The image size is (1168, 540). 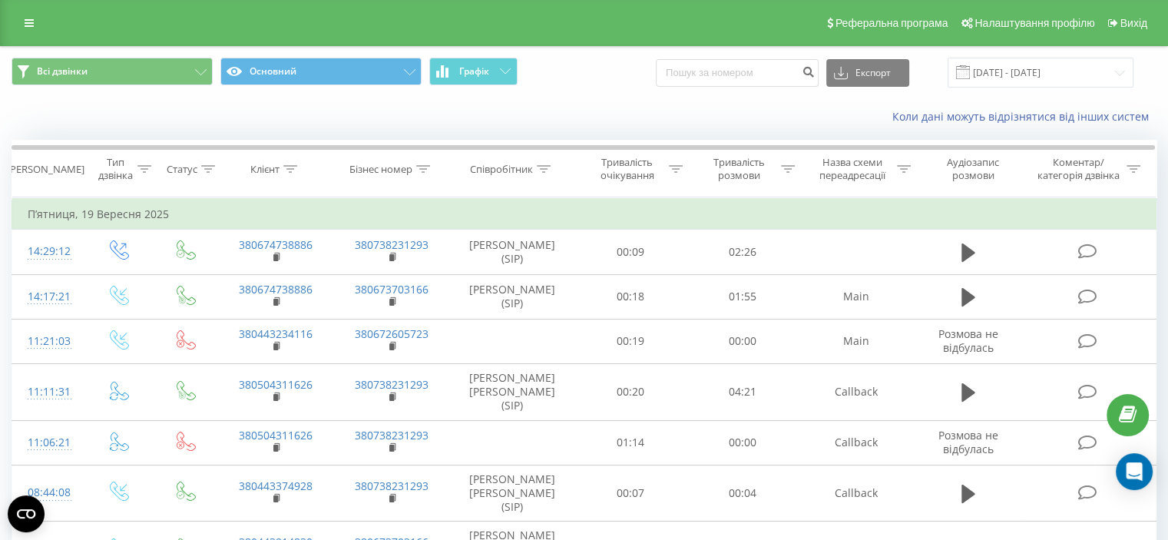 I want to click on div: 11:21:03, so click(x=48, y=341).